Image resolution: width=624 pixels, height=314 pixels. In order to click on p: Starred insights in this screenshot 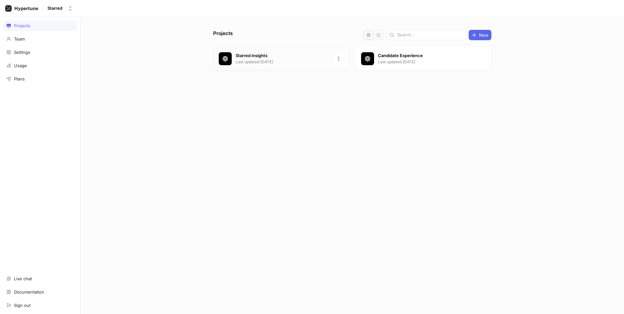, I will do `click(283, 56)`.